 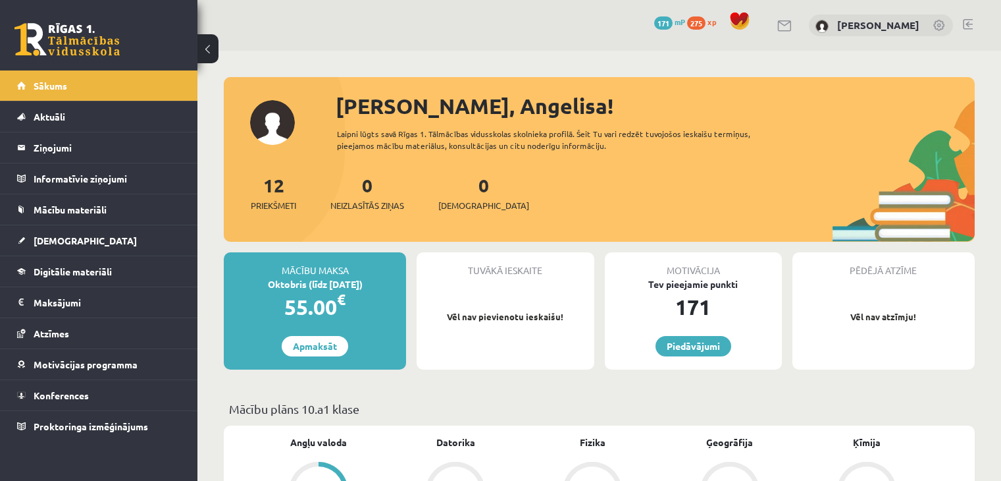 I want to click on span: 171, so click(x=664, y=23).